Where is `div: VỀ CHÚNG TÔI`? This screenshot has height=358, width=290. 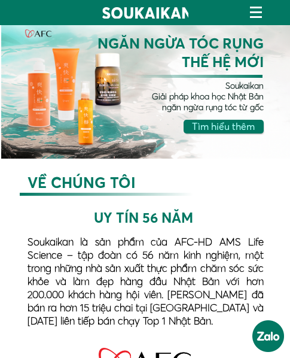
div: VỀ CHÚNG TÔI is located at coordinates (82, 182).